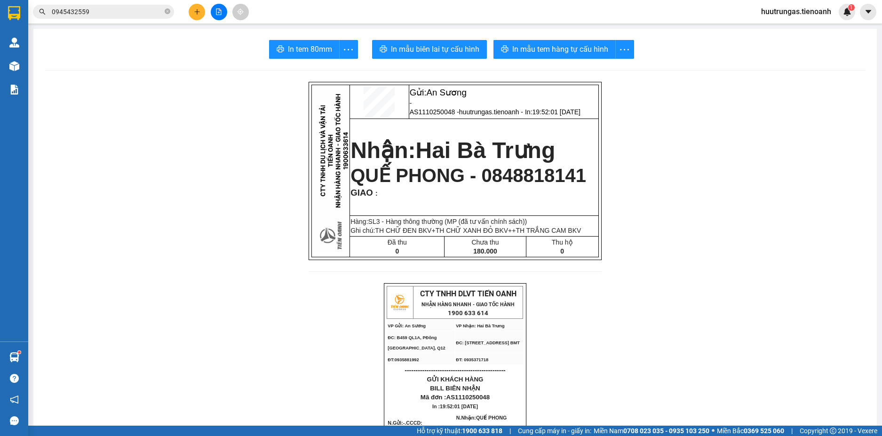 This screenshot has height=436, width=882. Describe the element at coordinates (362, 192) in the screenshot. I see `span: GIAO` at that location.